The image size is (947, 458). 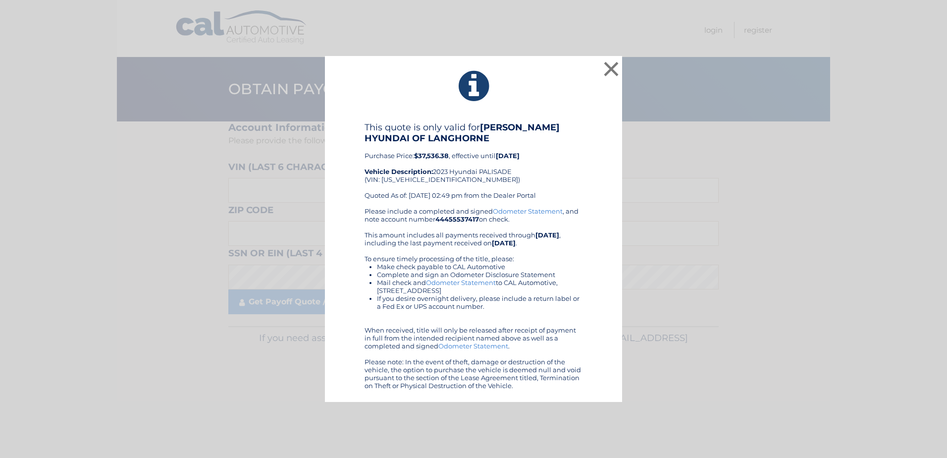 I want to click on strong: Vehicle Description:, so click(x=399, y=171).